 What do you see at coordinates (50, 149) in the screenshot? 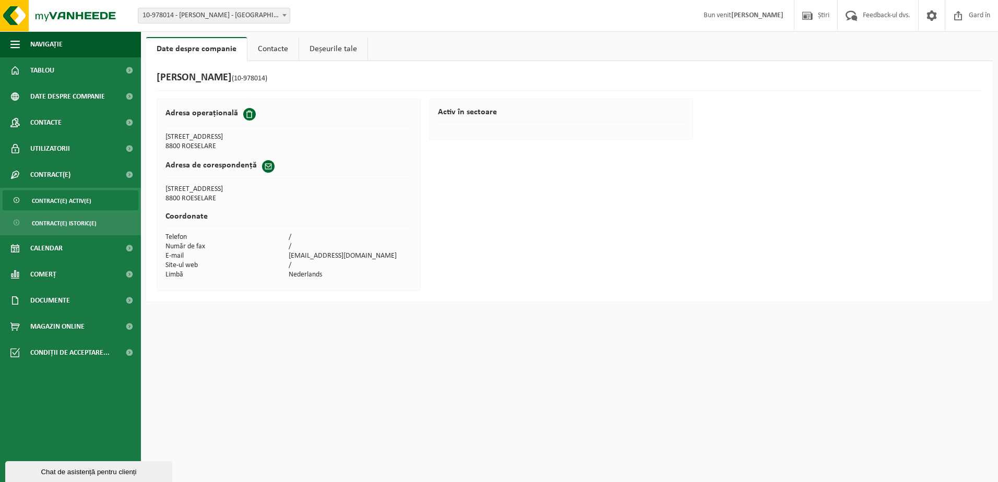
I see `span: Utilizatorii` at bounding box center [50, 149].